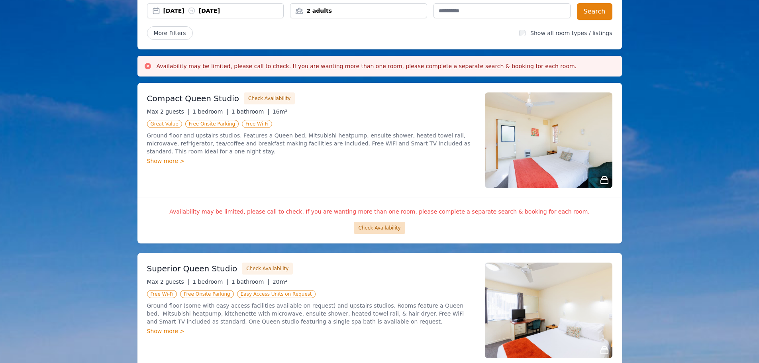  Describe the element at coordinates (192, 269) in the screenshot. I see `h3: Superior Queen Studio` at that location.